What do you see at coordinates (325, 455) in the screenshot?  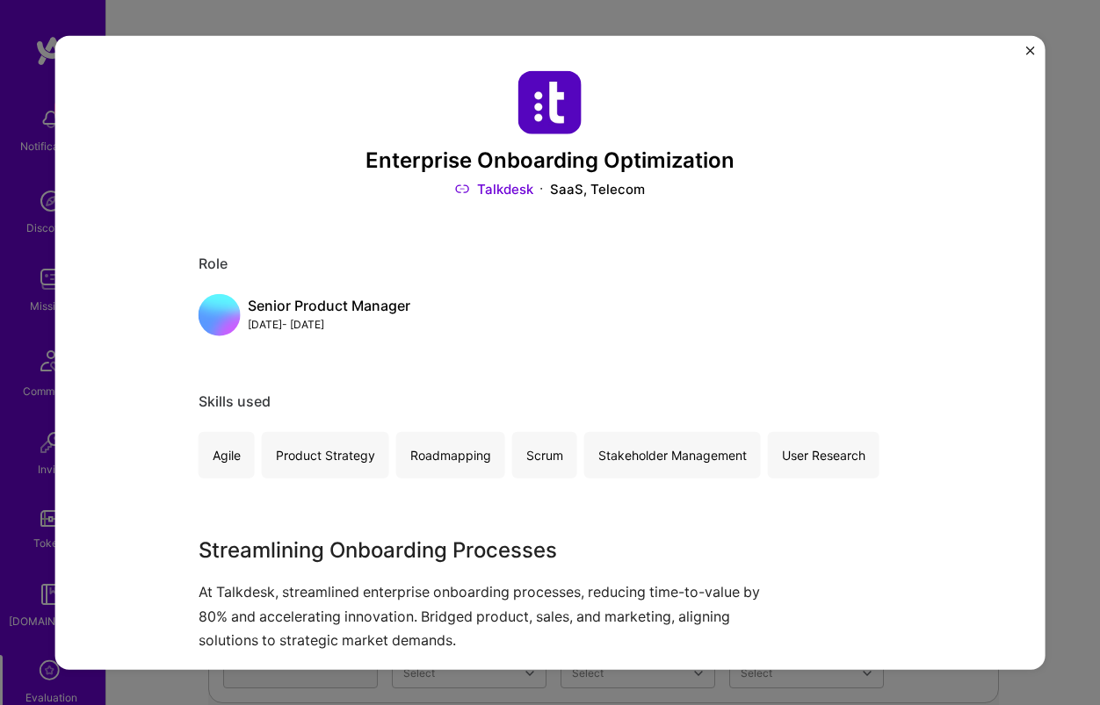 I see `div: Product Strategy` at bounding box center [325, 455].